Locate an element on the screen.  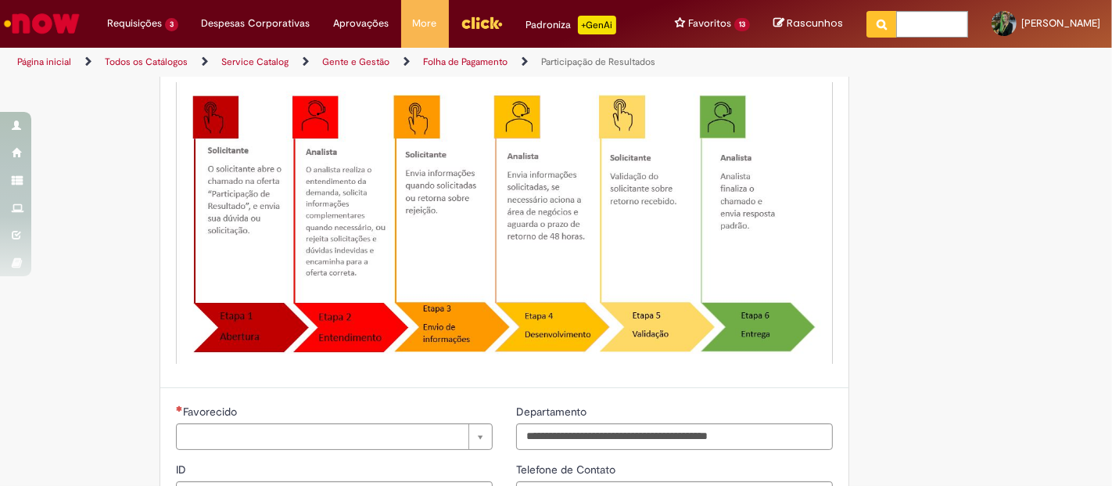
div: Padroniza is located at coordinates (571, 25).